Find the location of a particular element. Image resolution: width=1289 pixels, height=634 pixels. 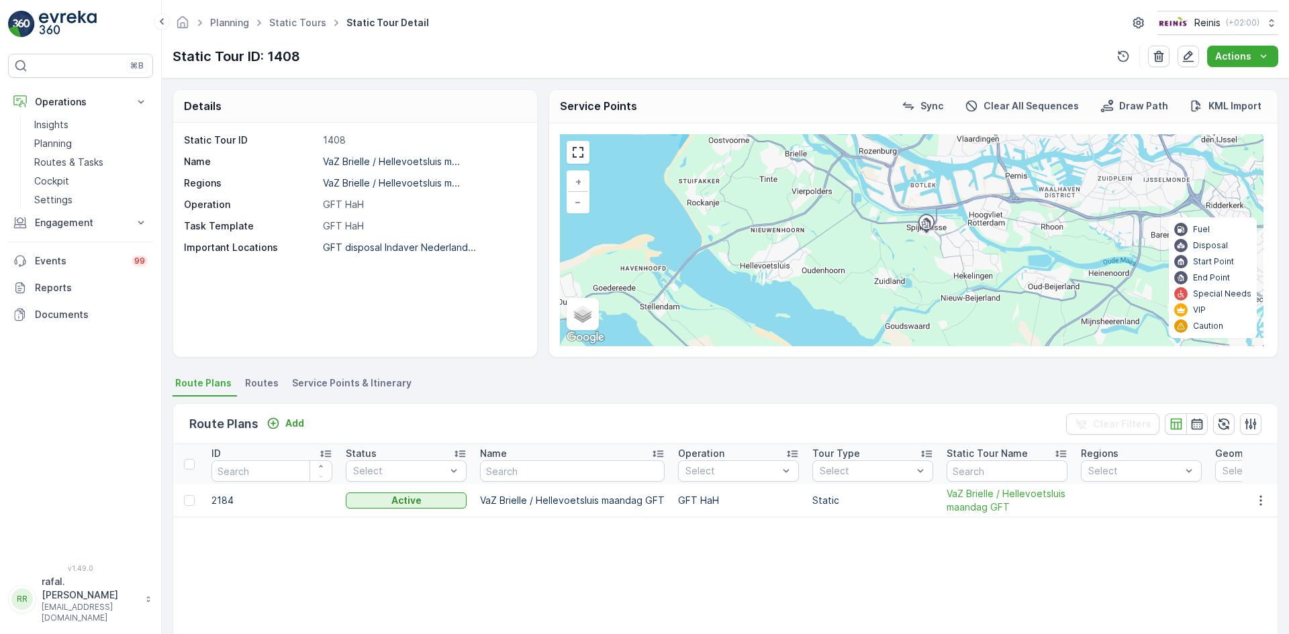

p: Draw Path is located at coordinates (1143, 106).